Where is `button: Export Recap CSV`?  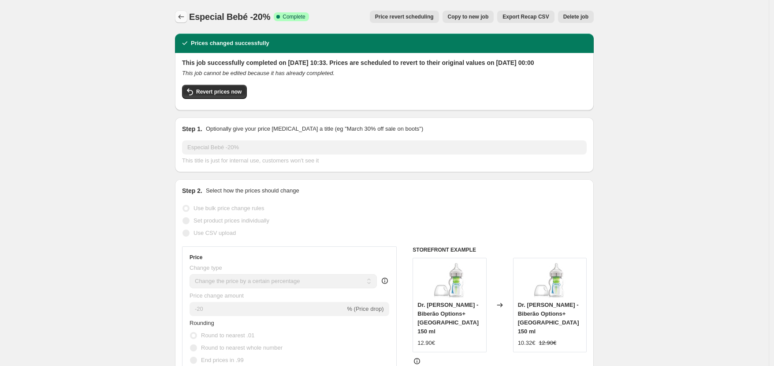
button: Export Recap CSV is located at coordinates (526, 17).